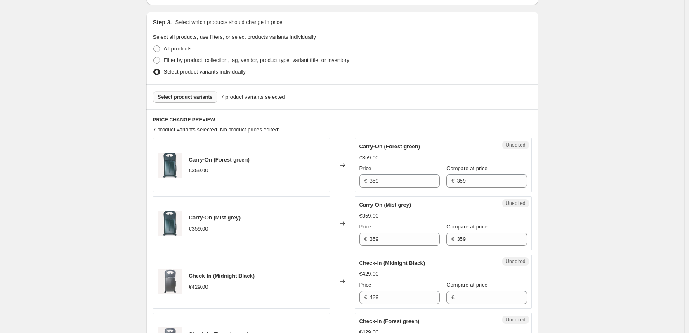 The image size is (689, 333). I want to click on img: Charcoal-1_b0566494-4af8-4572-8fde-5854454957a1_80x.jpg, so click(170, 281).